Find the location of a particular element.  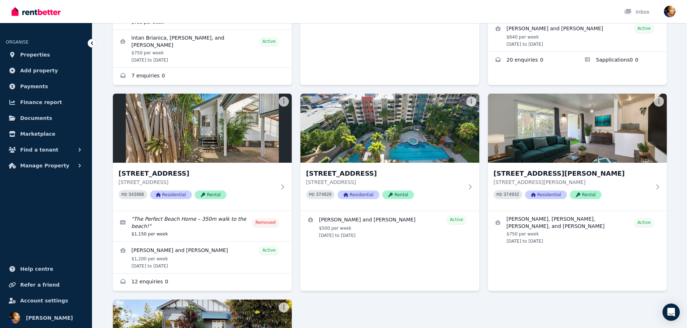

span: Find a tenant is located at coordinates (39, 150).